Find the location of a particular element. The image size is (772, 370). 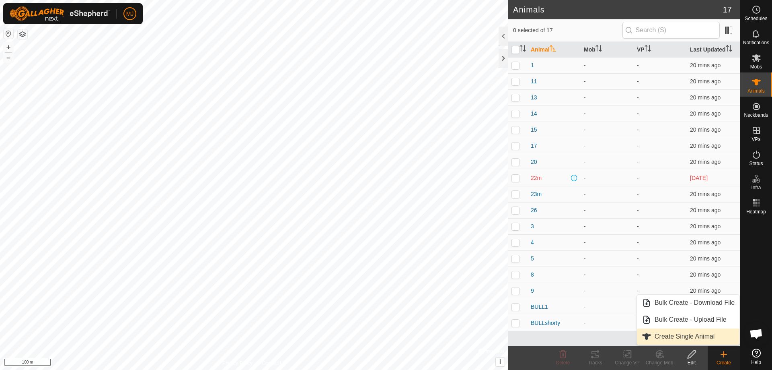

span: Animals is located at coordinates (756, 91).